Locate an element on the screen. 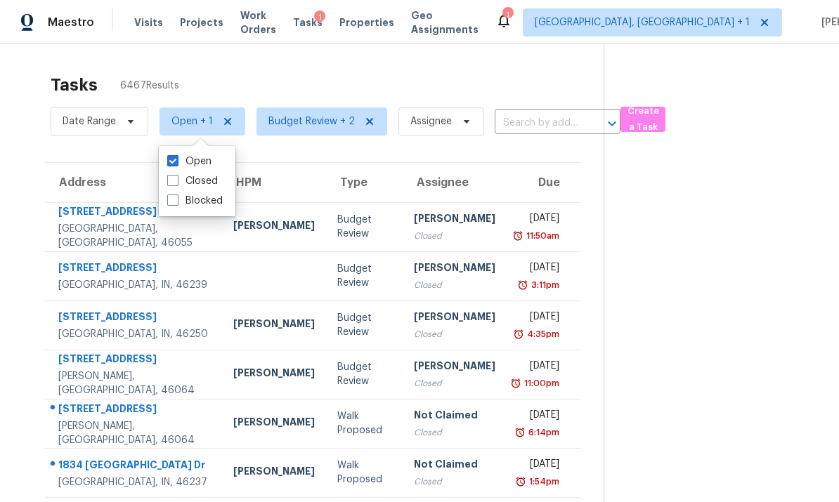 This screenshot has width=839, height=502. th: Due is located at coordinates (544, 183).